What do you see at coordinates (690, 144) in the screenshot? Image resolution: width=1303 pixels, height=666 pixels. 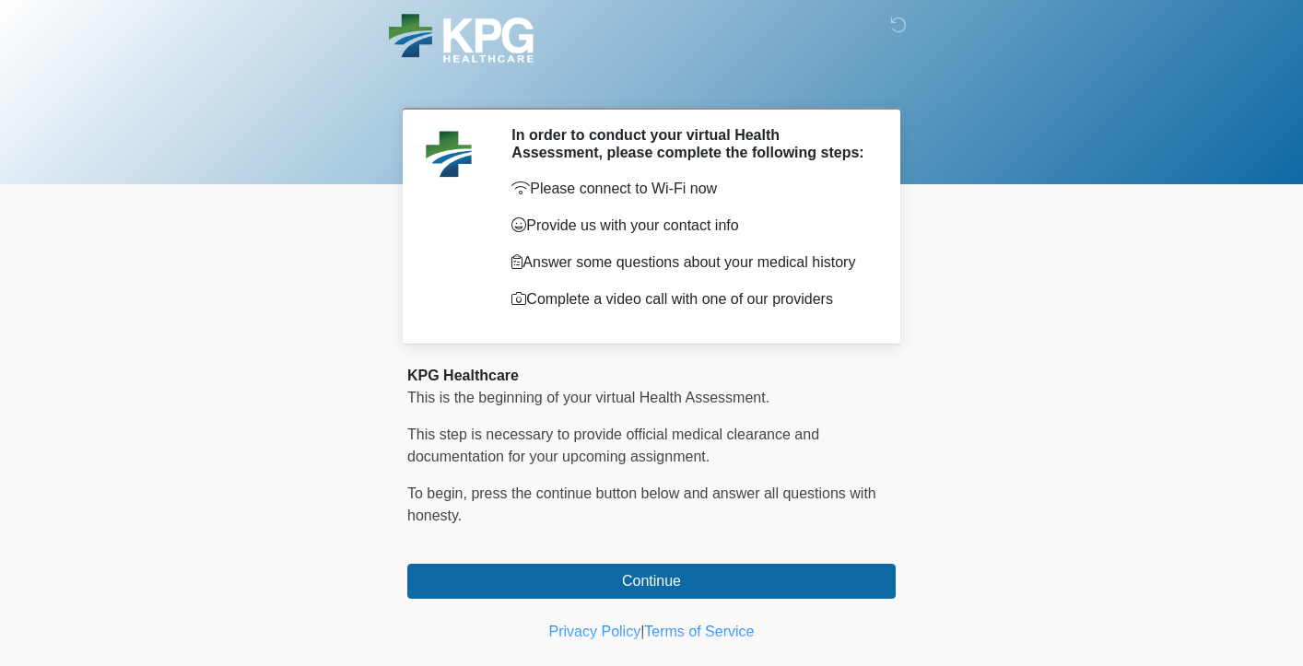 I see `h2: In order to conduct your virtual Health Assessment, please complete the following steps:` at bounding box center [690, 144].